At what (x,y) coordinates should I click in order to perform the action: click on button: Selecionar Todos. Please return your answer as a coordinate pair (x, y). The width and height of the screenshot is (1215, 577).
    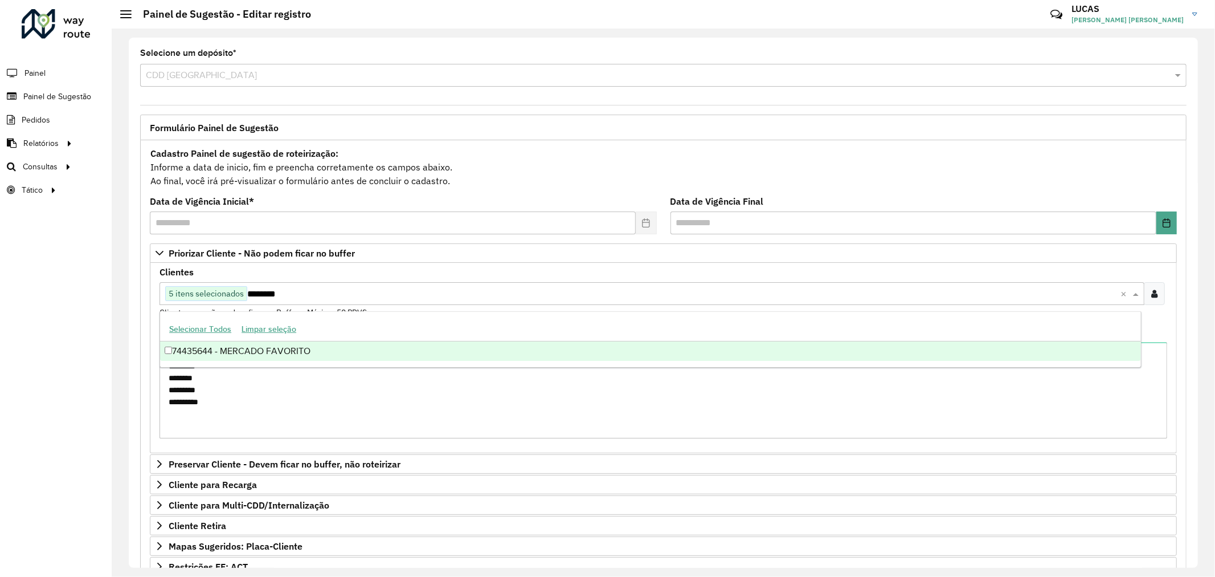
    Looking at the image, I should click on (200, 329).